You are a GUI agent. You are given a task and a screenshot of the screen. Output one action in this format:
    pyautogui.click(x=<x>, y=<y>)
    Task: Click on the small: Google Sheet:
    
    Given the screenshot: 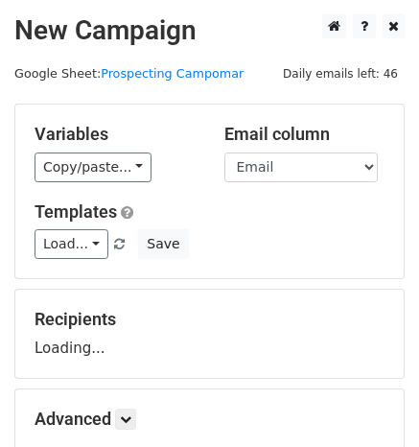 What is the action you would take?
    pyautogui.click(x=129, y=73)
    